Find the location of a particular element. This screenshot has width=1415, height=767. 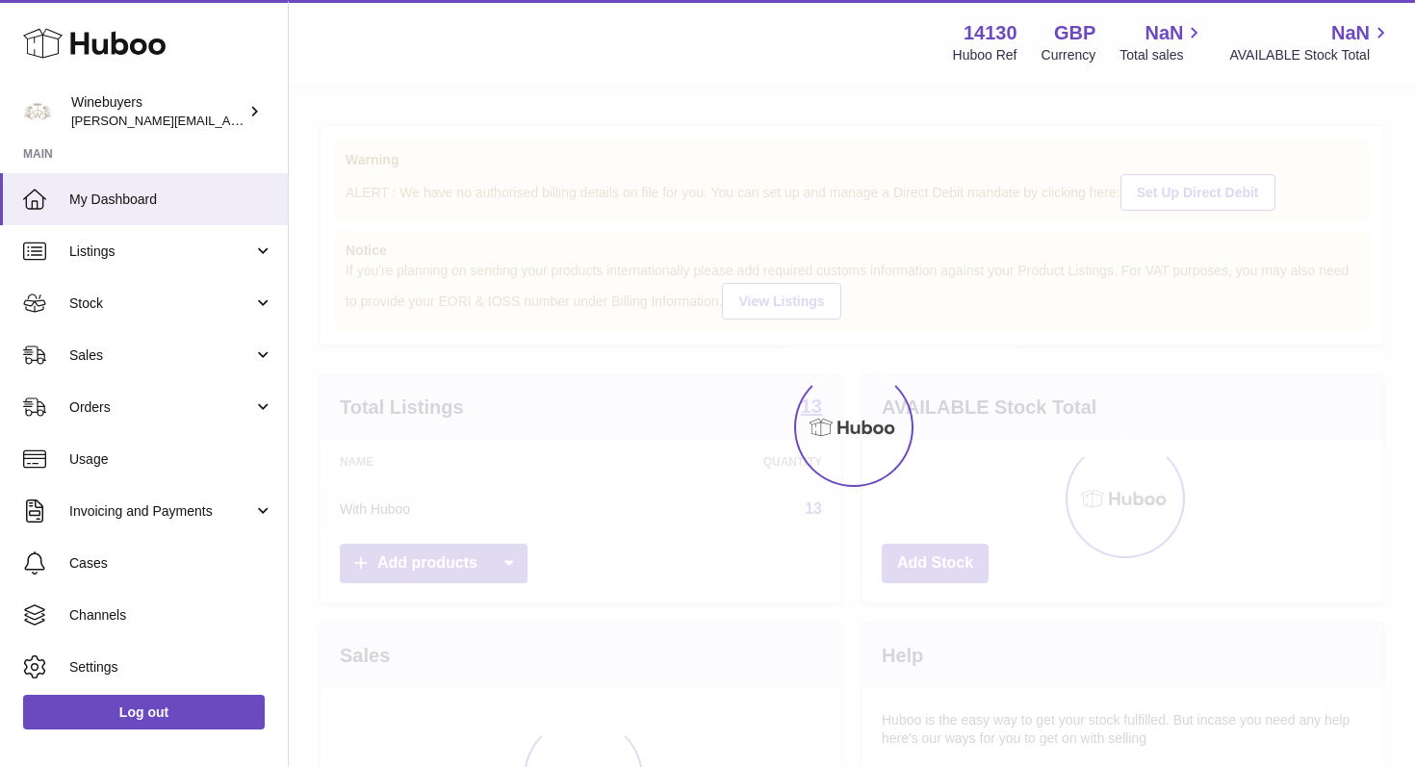

span: Channels is located at coordinates (171, 615).